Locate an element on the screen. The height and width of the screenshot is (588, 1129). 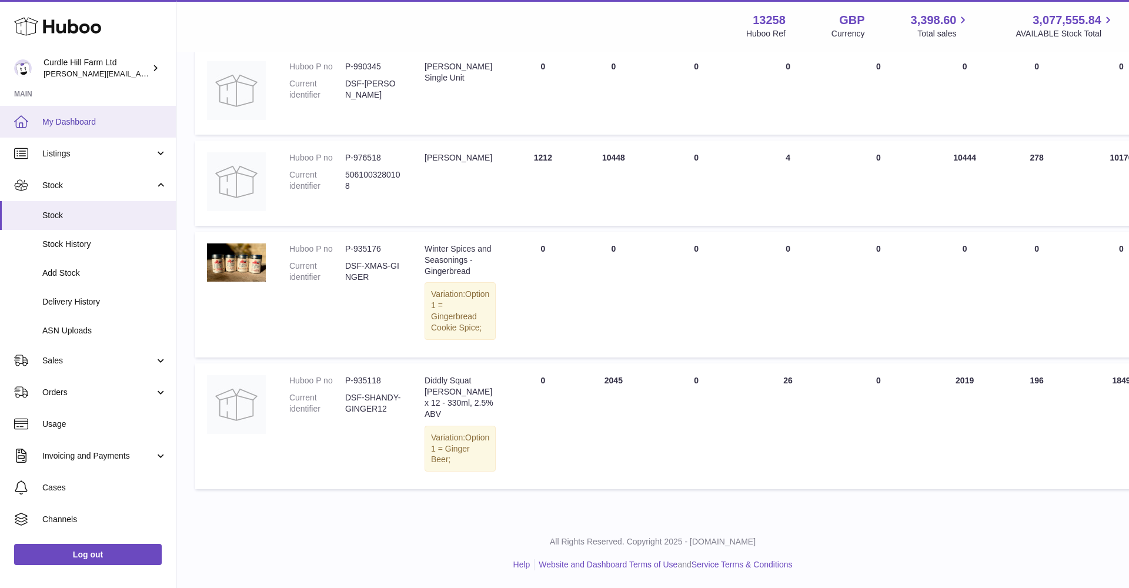
td: 26 is located at coordinates (788, 426).